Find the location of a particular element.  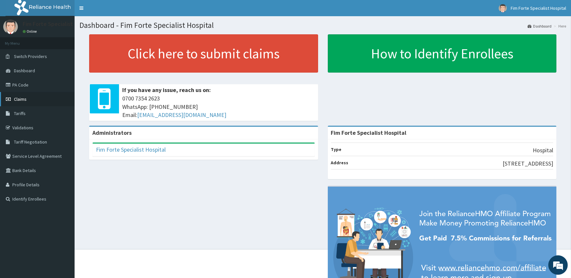

h1: Dashboard - Fim Forte Specialist Hospital is located at coordinates (323, 25).